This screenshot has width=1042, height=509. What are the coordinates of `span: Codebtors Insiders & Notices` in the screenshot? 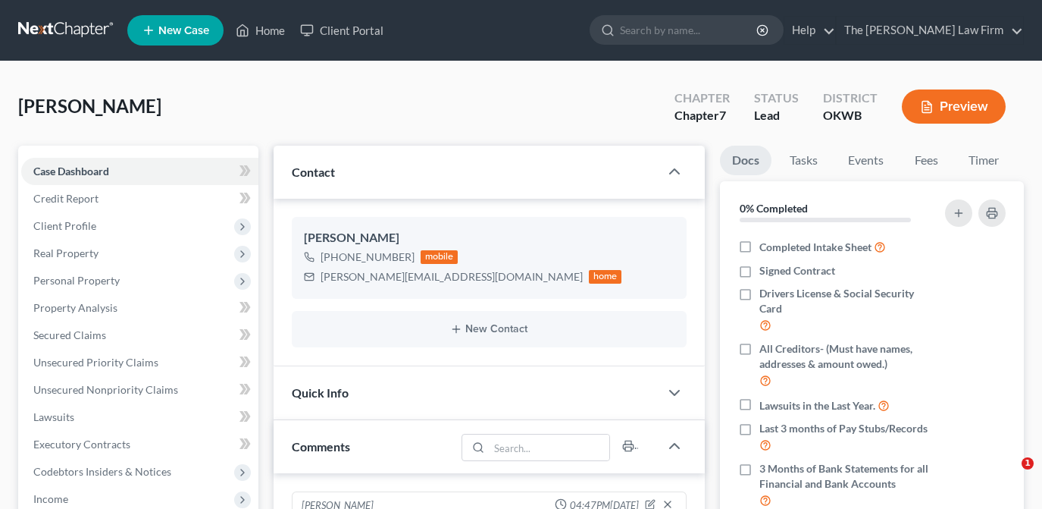 It's located at (102, 471).